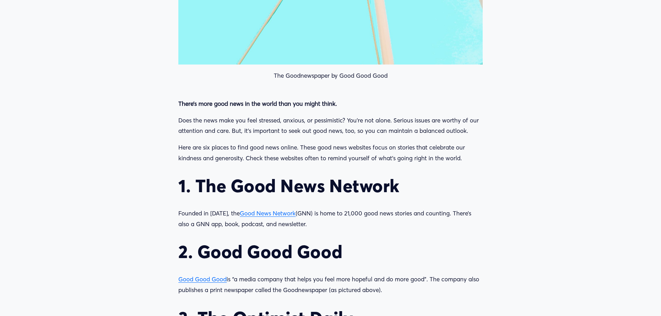 This screenshot has height=316, width=661. I want to click on span: Good News Network, so click(268, 213).